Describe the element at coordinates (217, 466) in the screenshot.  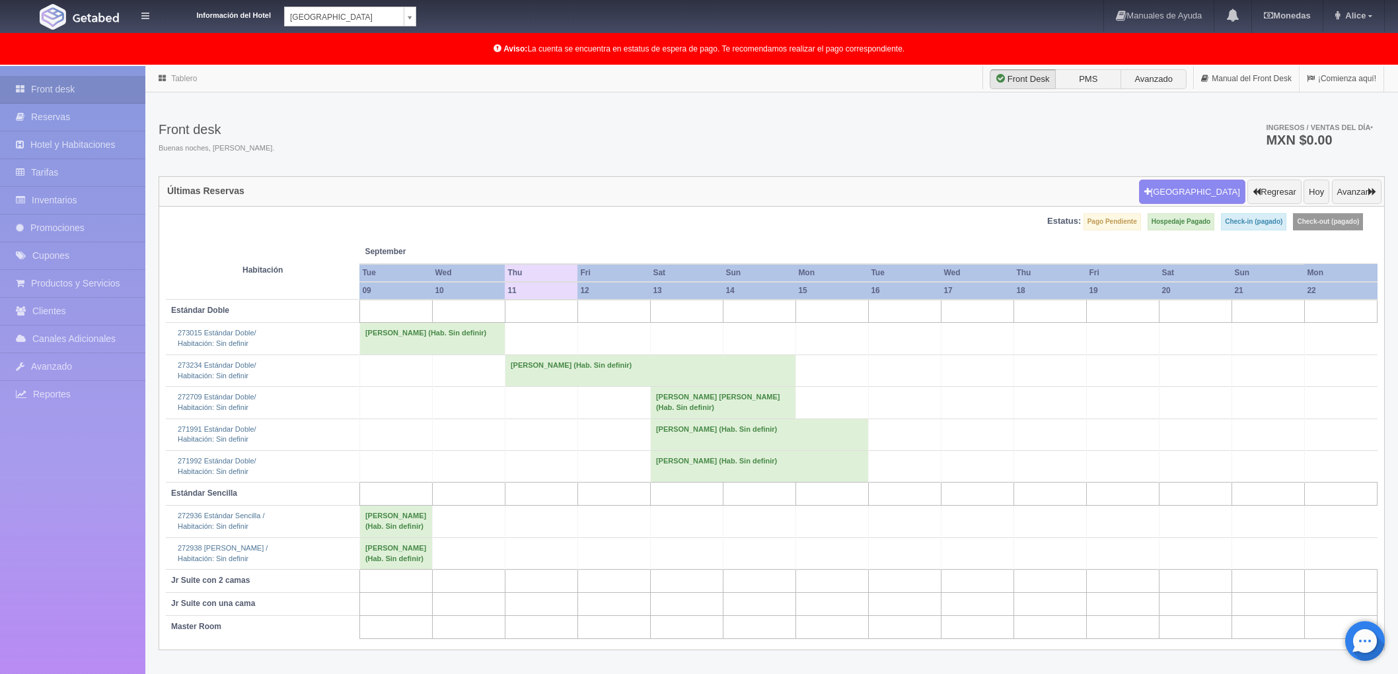
I see `a: 271992 Estándar Doble/Habitación: Sin definir` at that location.